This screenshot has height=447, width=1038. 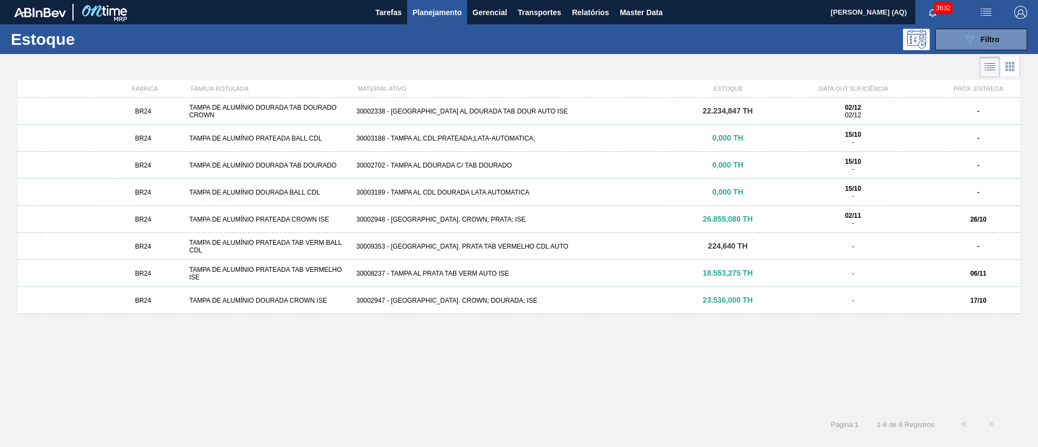 I want to click on div: Visão em Cards, so click(x=1010, y=67).